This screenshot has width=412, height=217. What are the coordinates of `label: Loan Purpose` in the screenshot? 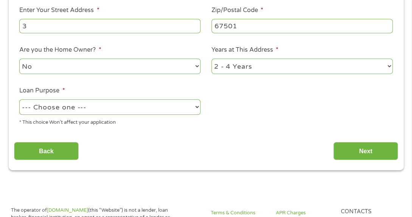 It's located at (42, 91).